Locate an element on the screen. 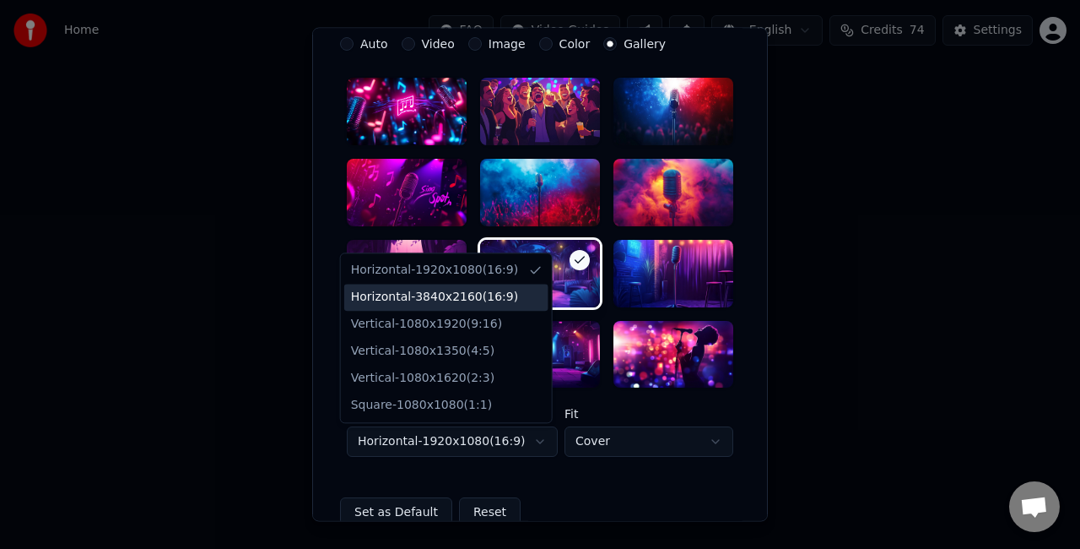  div: Square - 1080 x 1080 ( 1 : 1 ) is located at coordinates (421, 405).